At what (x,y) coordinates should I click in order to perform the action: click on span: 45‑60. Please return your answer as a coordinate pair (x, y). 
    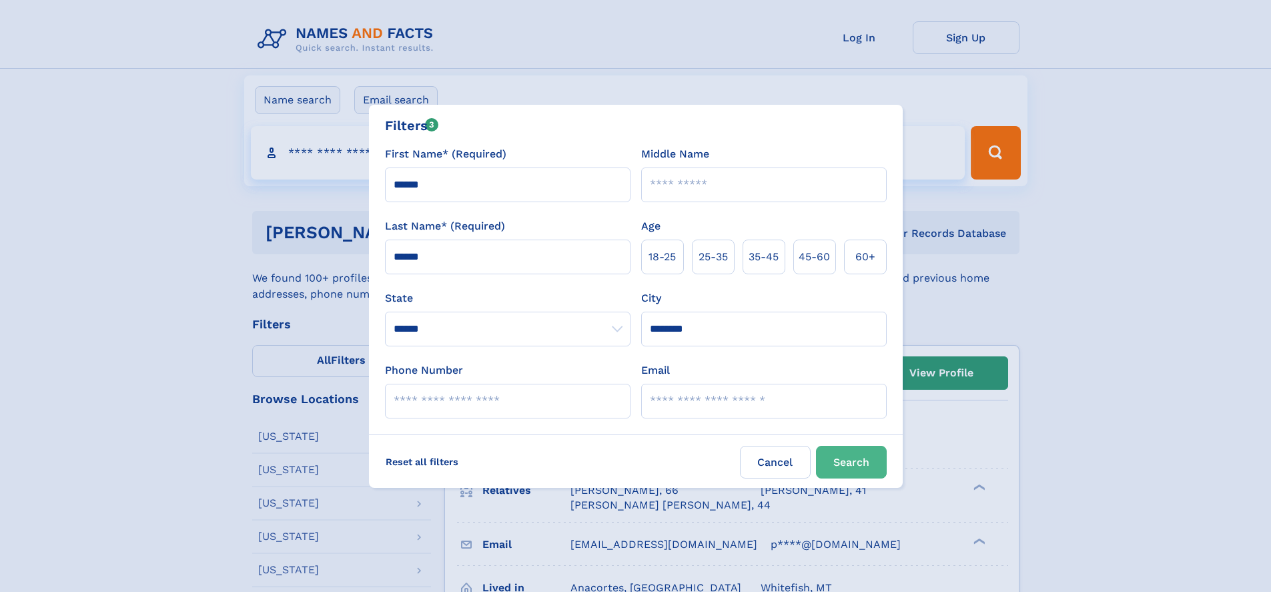
    Looking at the image, I should click on (814, 257).